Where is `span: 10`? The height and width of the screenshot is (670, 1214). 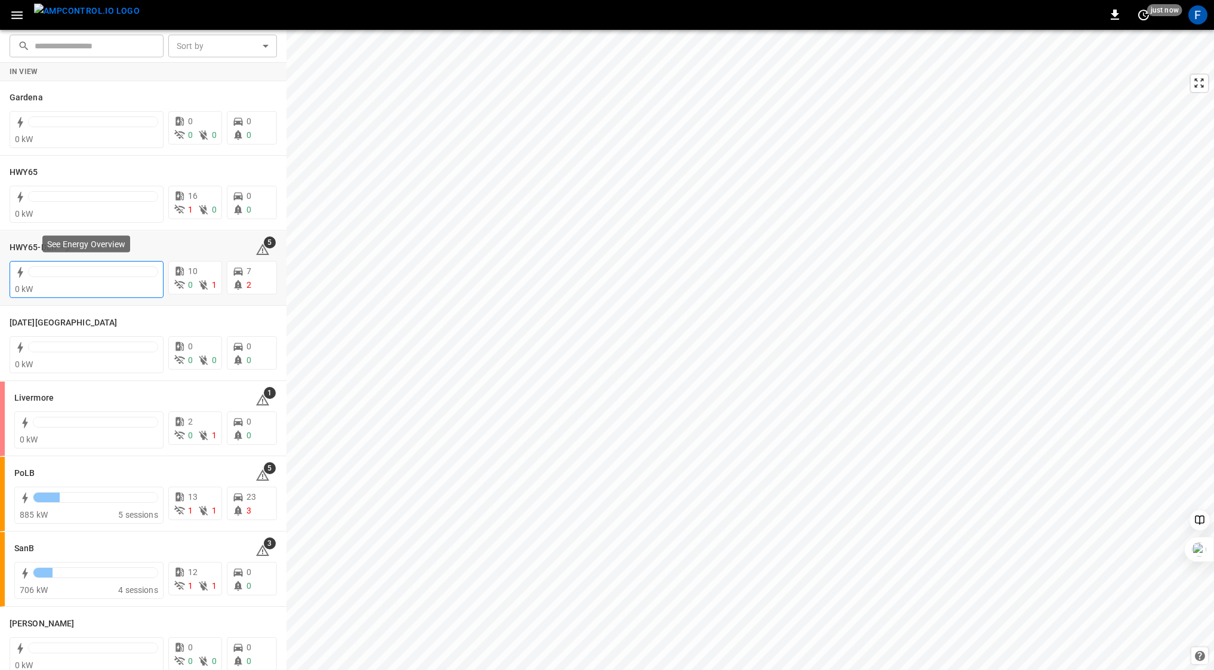 span: 10 is located at coordinates (193, 271).